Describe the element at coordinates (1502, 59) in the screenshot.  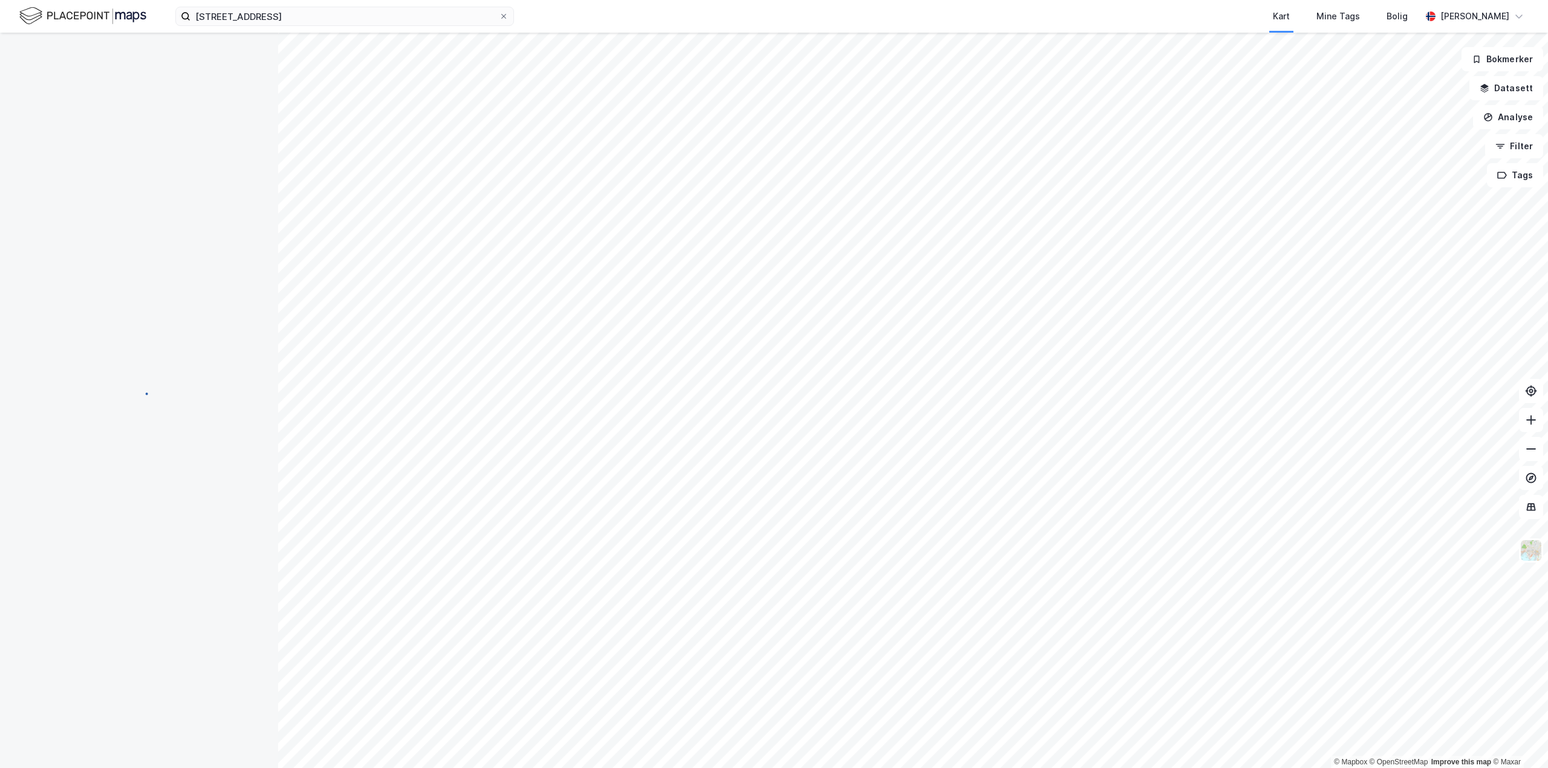
I see `button: Bokmerker` at that location.